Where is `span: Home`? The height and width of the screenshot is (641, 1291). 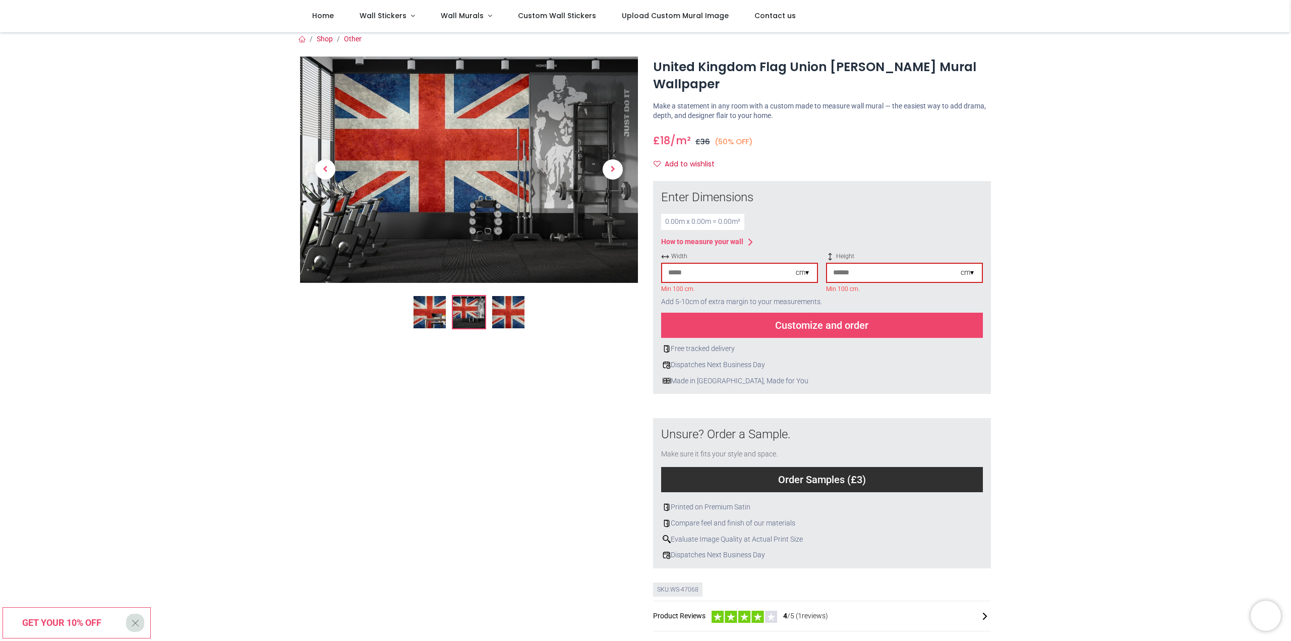
span: Home is located at coordinates (323, 16).